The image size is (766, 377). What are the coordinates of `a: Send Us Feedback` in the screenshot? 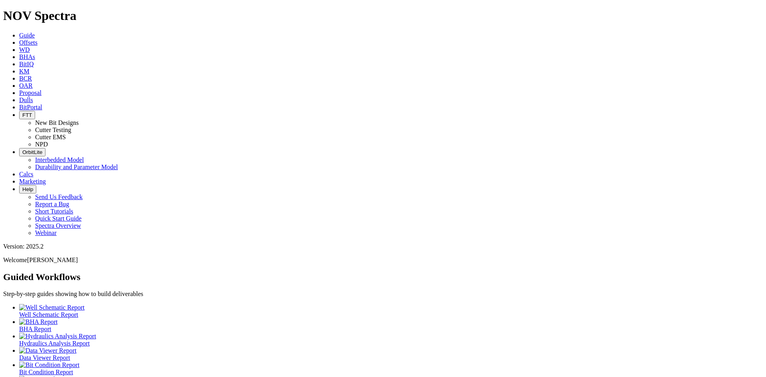 It's located at (59, 197).